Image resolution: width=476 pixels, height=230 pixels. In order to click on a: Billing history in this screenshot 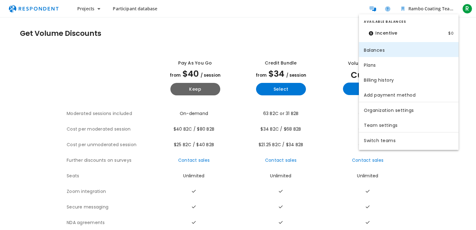, I will do `click(409, 79)`.